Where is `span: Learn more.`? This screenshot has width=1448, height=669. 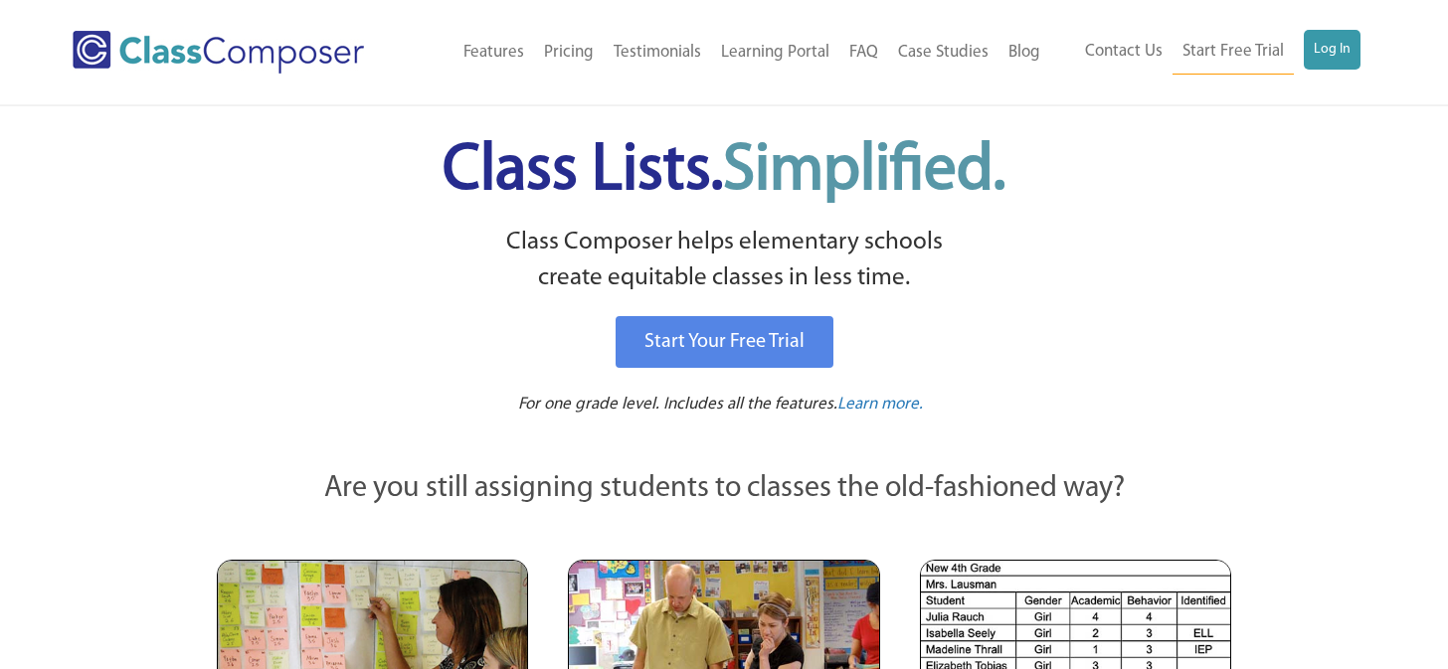 span: Learn more. is located at coordinates (880, 404).